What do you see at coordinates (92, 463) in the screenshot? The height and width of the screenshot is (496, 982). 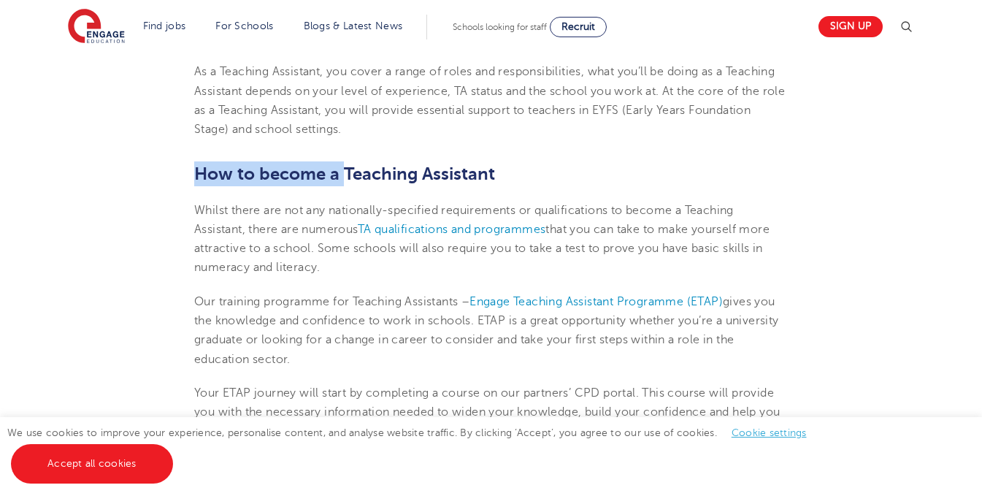 I see `a: Accept all cookies` at bounding box center [92, 463].